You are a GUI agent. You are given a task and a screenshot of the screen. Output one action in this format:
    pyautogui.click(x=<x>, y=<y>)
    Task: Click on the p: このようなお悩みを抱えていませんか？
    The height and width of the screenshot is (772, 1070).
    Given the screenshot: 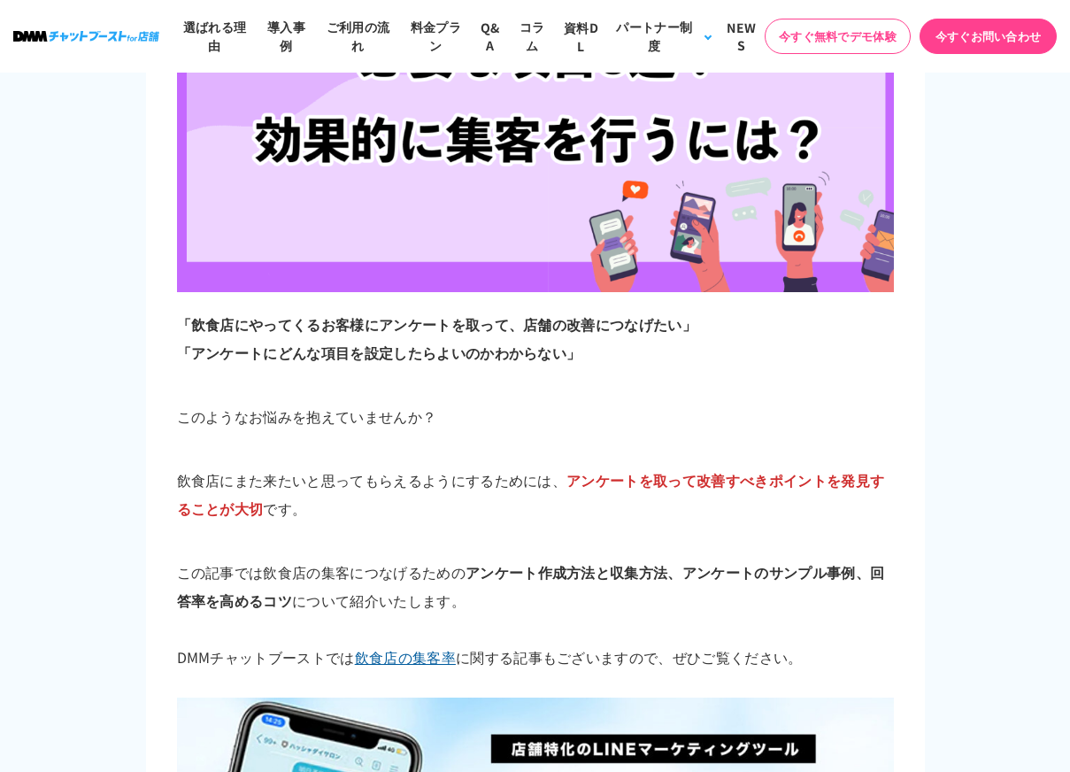 What is the action you would take?
    pyautogui.click(x=536, y=416)
    